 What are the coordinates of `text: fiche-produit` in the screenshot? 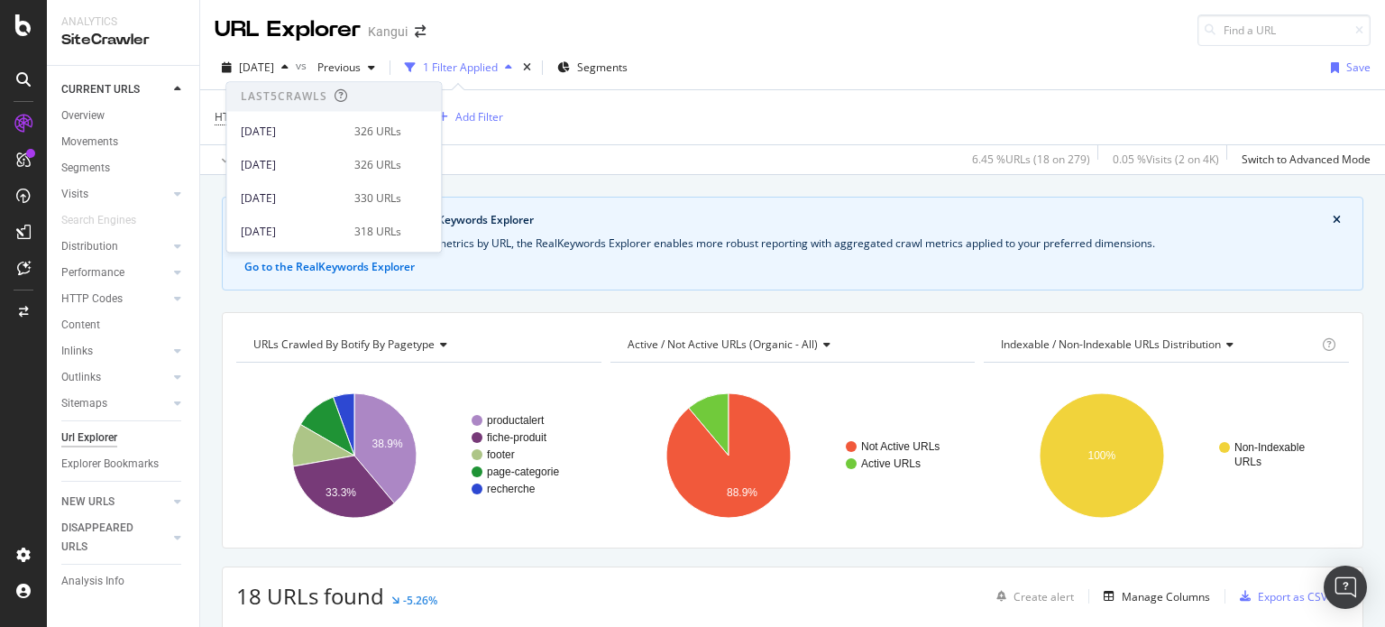 It's located at (517, 437).